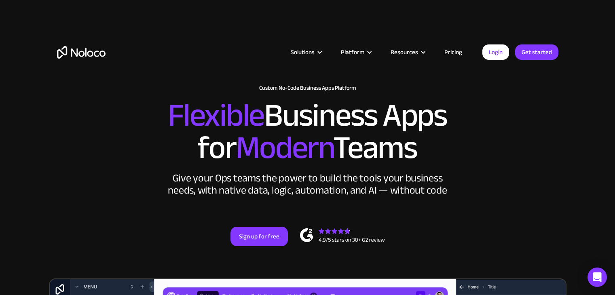  I want to click on span: Modern, so click(284, 148).